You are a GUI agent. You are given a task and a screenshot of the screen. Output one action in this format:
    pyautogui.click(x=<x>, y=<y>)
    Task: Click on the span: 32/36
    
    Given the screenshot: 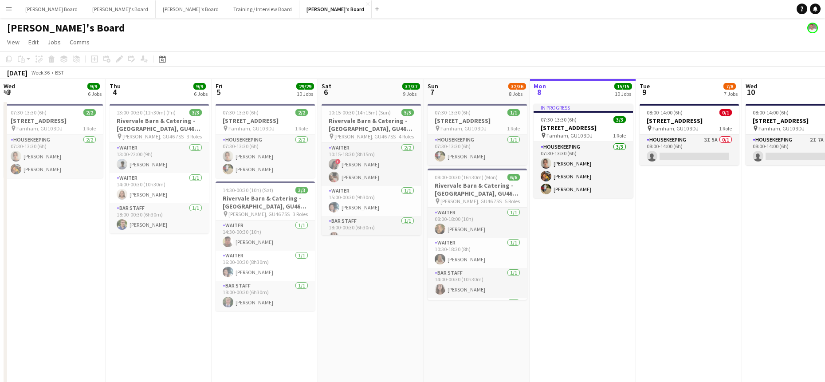 What is the action you would take?
    pyautogui.click(x=517, y=86)
    